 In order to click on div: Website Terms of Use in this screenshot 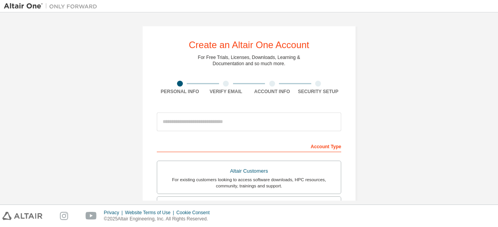, I will do `click(150, 213)`.